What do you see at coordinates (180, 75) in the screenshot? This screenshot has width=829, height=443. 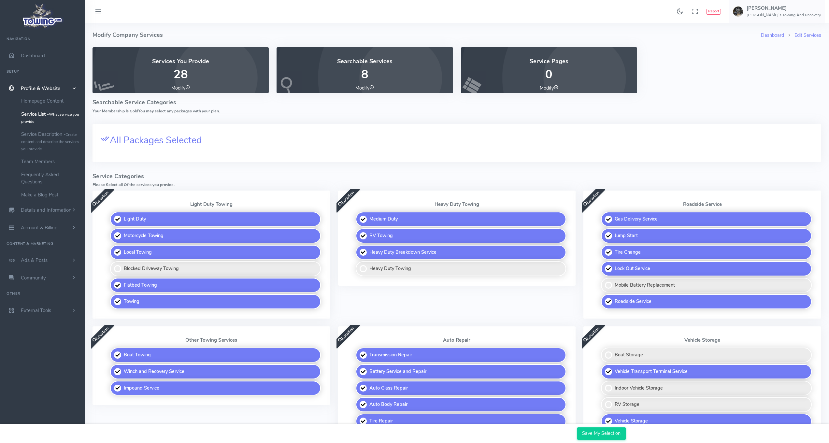 I see `p: 28` at bounding box center [180, 75].